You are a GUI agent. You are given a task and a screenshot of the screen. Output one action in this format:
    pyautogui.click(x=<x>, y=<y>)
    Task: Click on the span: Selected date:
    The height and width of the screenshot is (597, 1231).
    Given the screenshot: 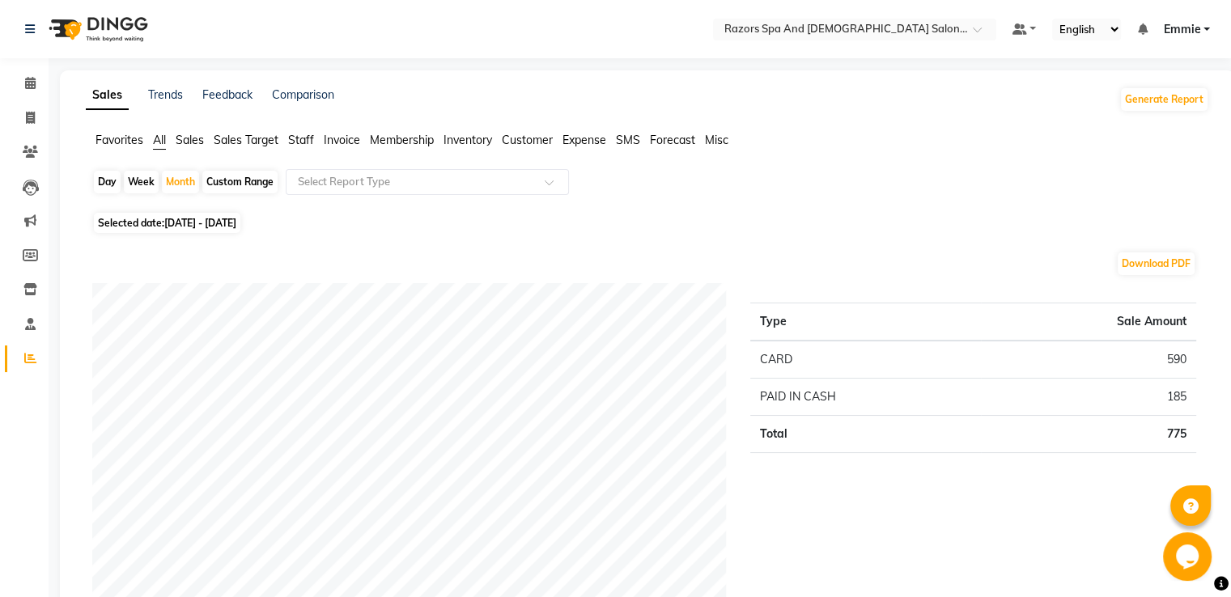 What is the action you would take?
    pyautogui.click(x=167, y=223)
    